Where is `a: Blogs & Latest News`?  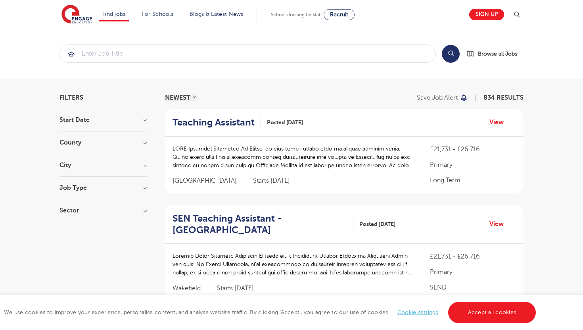
a: Blogs & Latest News is located at coordinates (217, 14).